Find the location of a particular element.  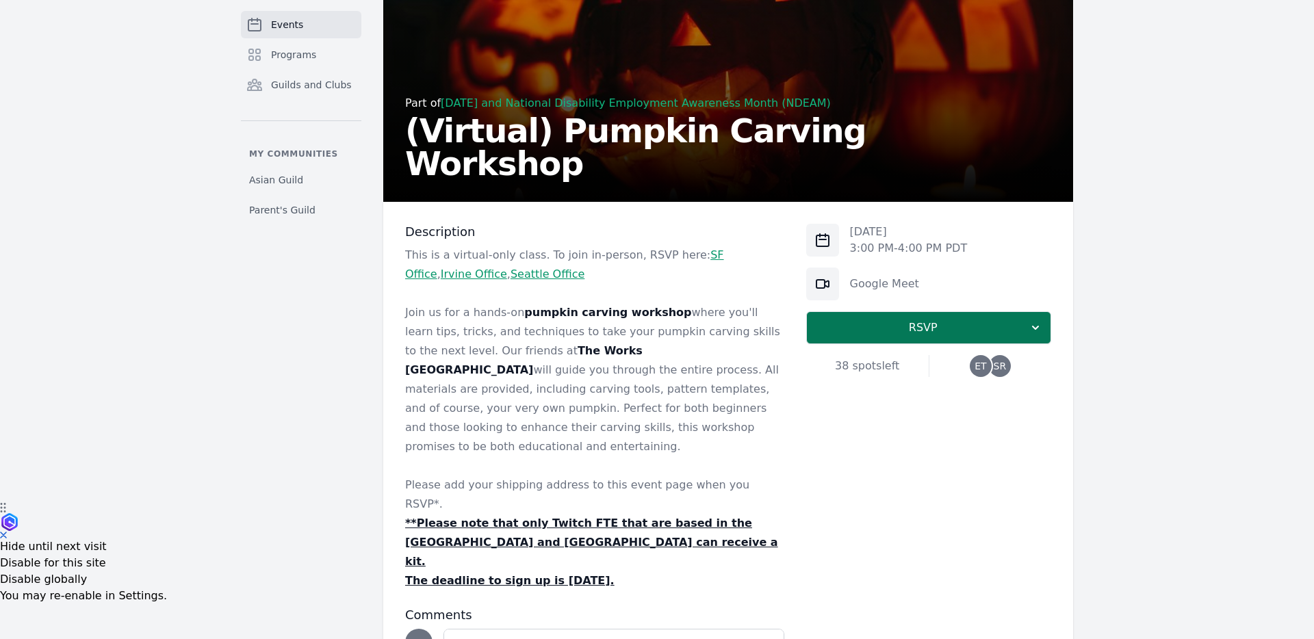

a: Asian Guild is located at coordinates (301, 180).